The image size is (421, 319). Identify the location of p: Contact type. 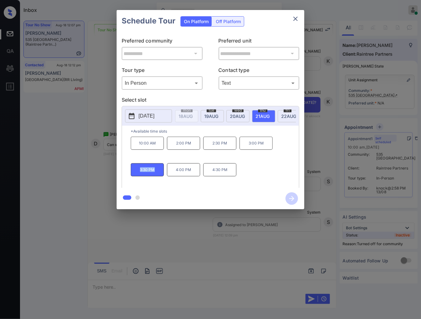
(259, 71).